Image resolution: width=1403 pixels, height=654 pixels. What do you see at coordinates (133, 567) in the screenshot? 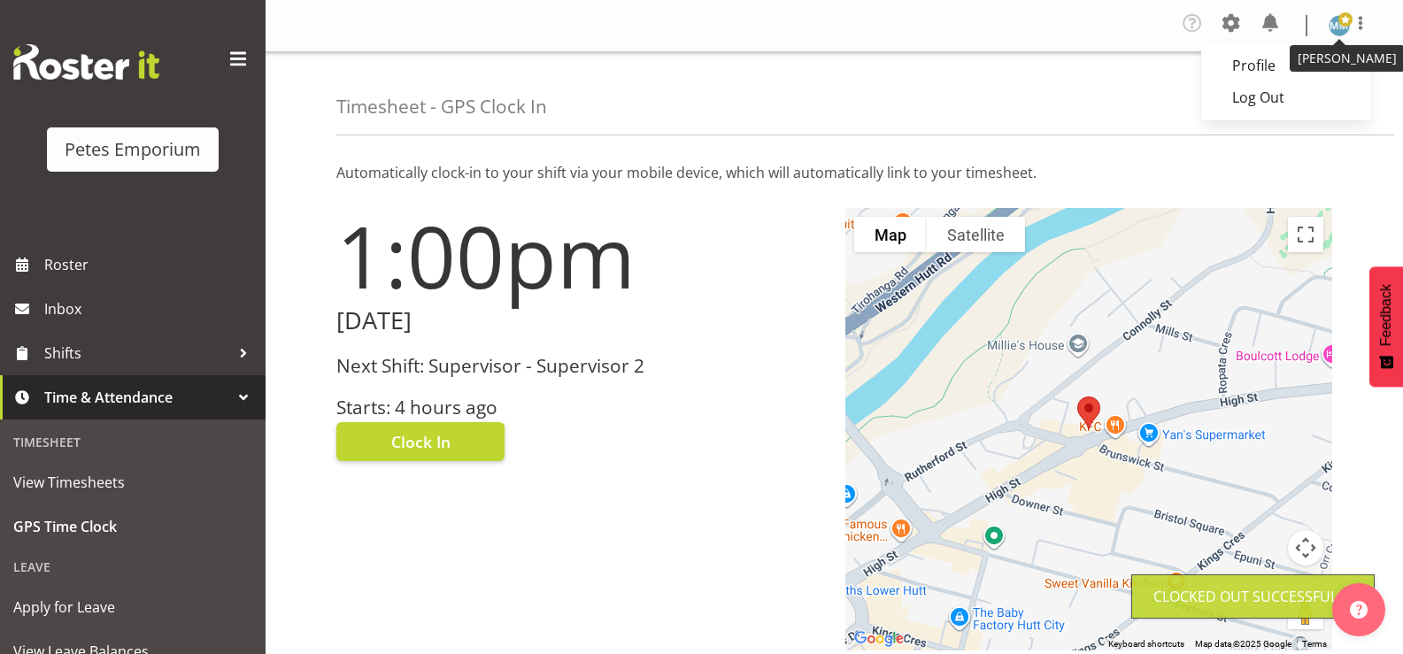
I see `div: Leave` at bounding box center [133, 567].